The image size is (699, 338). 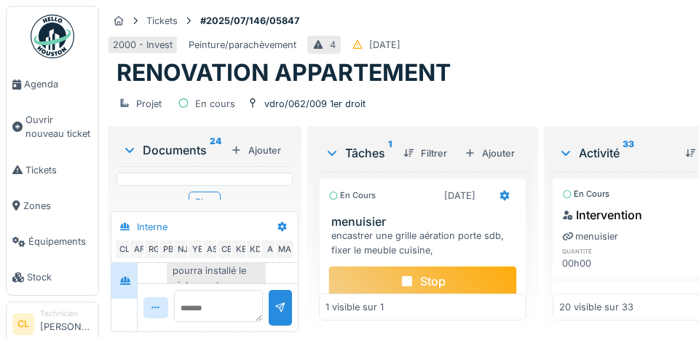 I want to click on div: encastrer une grille aération porte sdb, fixer le meuble cuisine,, so click(x=425, y=242).